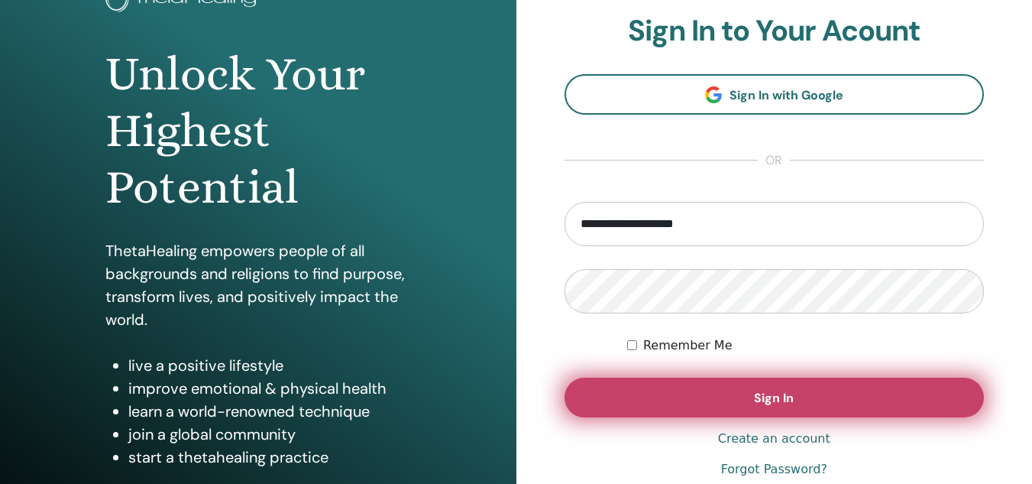  What do you see at coordinates (258, 131) in the screenshot?
I see `h1: Unlock Your Highest Potential` at bounding box center [258, 131].